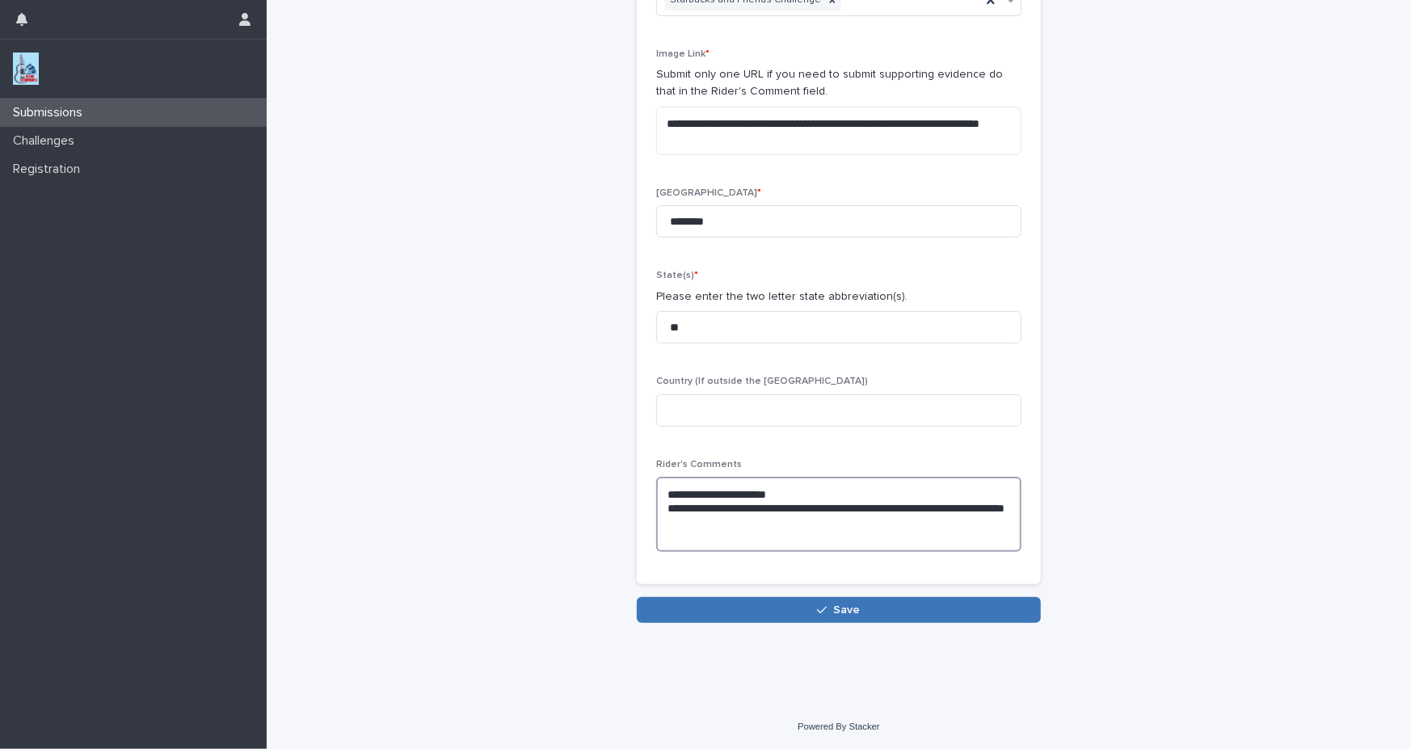 The height and width of the screenshot is (749, 1411). What do you see at coordinates (839, 83) in the screenshot?
I see `p: Submit only one URL if you need to submit supporting evidence do that in the Rider's Comment field.` at bounding box center [839, 83].